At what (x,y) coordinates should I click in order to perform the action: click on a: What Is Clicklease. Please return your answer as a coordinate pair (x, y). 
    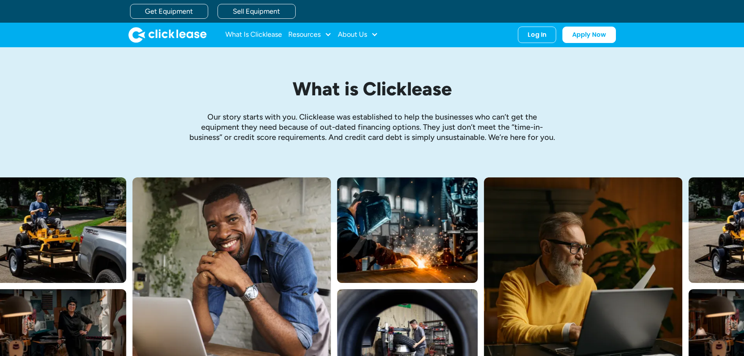
    Looking at the image, I should click on (253, 35).